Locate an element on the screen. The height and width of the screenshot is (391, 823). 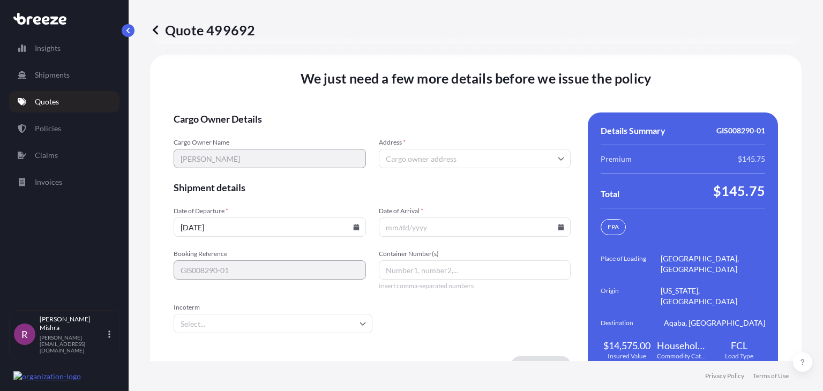
span: Cargo Owner Name is located at coordinates (269, 142).